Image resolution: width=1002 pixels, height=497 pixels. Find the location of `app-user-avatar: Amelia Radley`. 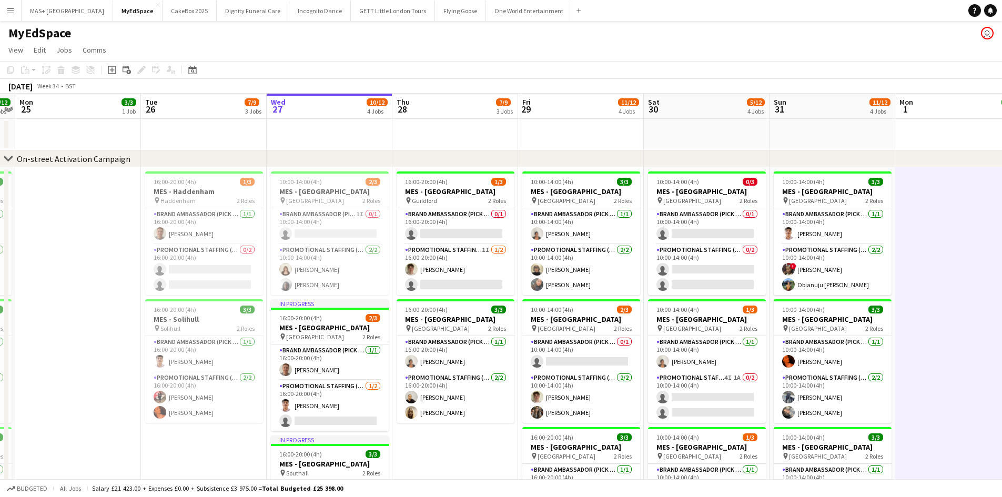

app-user-avatar: Amelia Radley is located at coordinates (987, 33).